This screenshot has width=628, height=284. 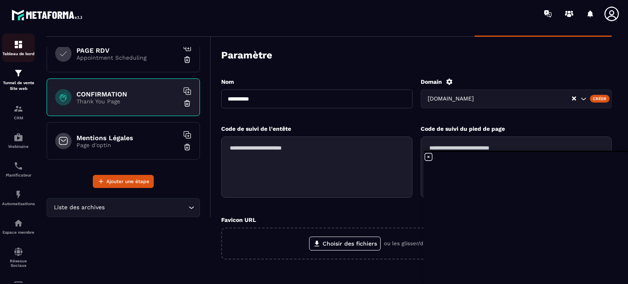 I want to click on h6: CONFIRMATION, so click(x=128, y=94).